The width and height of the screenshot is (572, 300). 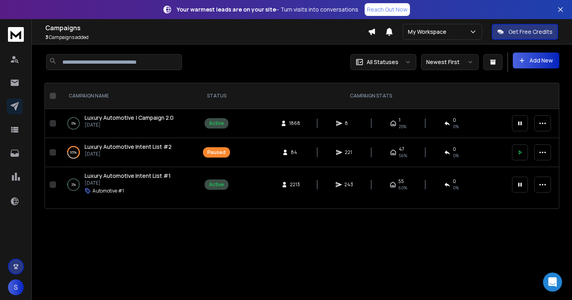 What do you see at coordinates (74, 152) in the screenshot?
I see `p: 65 %` at bounding box center [74, 152].